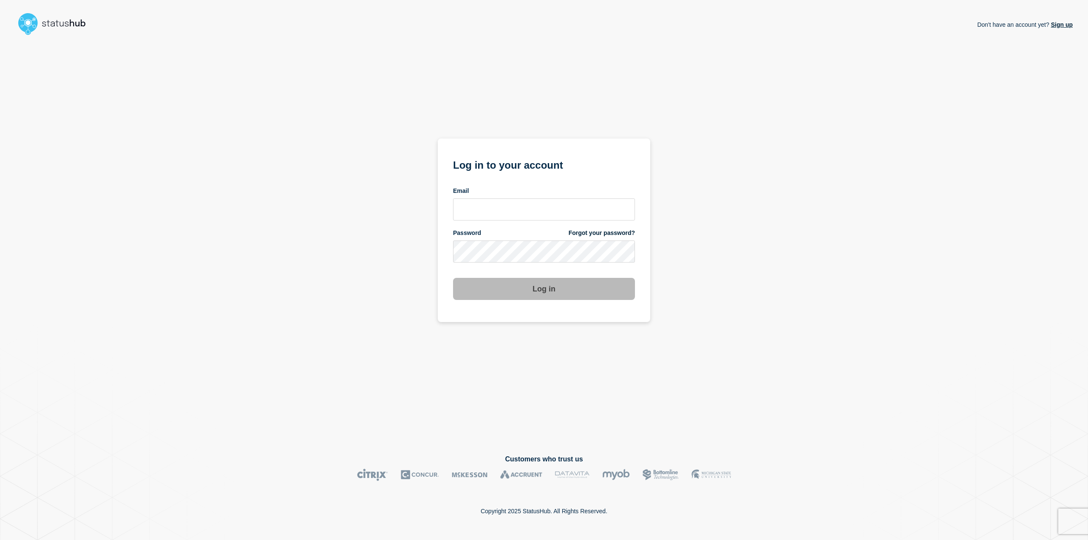 Image resolution: width=1088 pixels, height=540 pixels. I want to click on img: myob logo, so click(616, 475).